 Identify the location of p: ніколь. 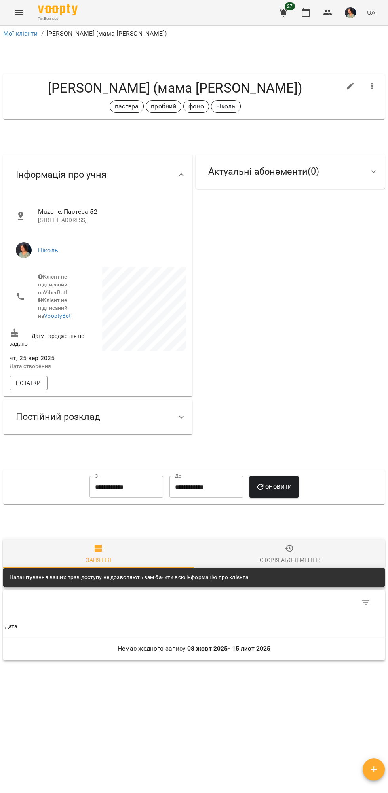
(226, 106).